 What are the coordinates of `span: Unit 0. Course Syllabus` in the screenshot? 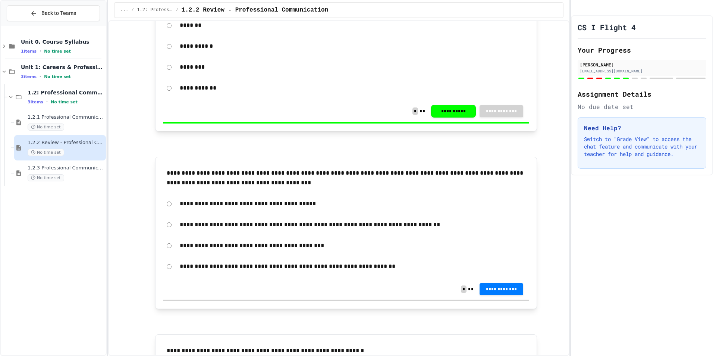 It's located at (63, 42).